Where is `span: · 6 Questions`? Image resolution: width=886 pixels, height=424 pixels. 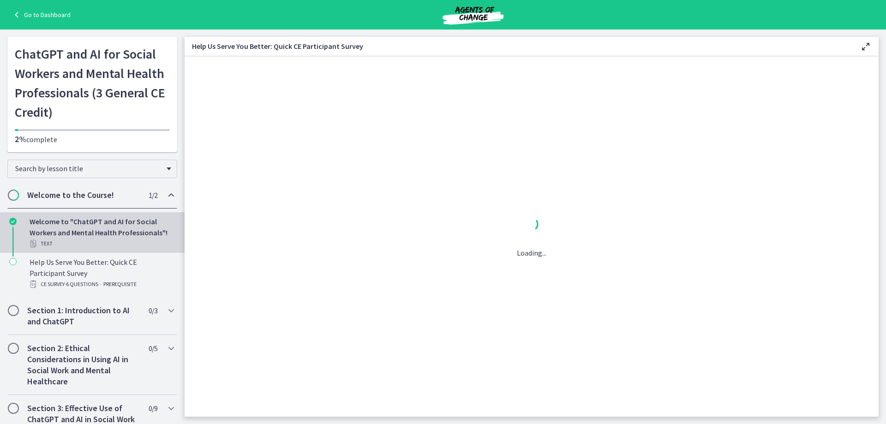
span: · 6 Questions is located at coordinates (81, 284).